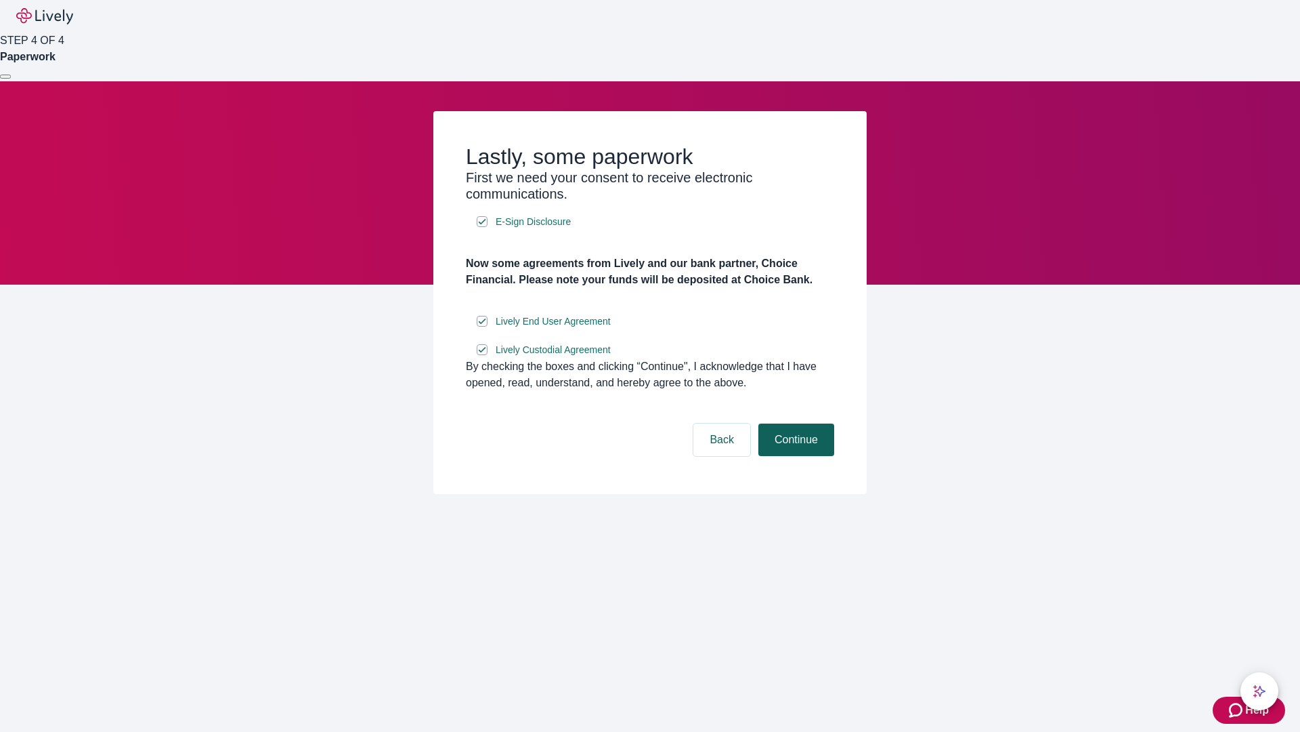 Image resolution: width=1300 pixels, height=732 pixels. Describe the element at coordinates (533, 221) in the screenshot. I see `span: E-Sign Disclosure` at that location.